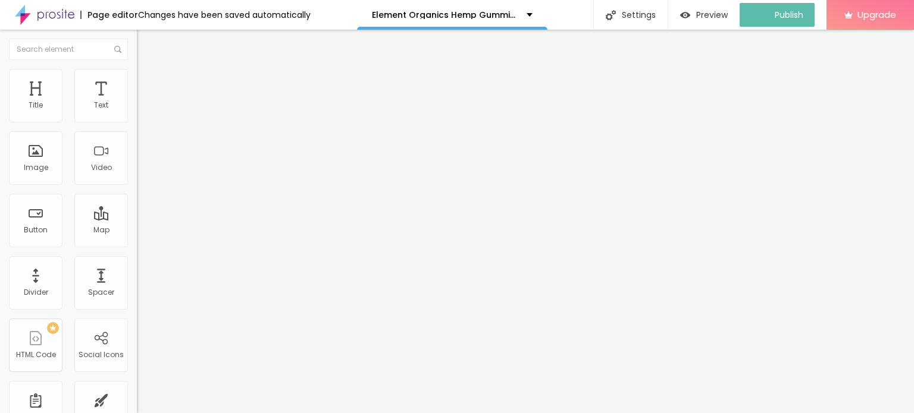  I want to click on div: HTML Code, so click(36, 355).